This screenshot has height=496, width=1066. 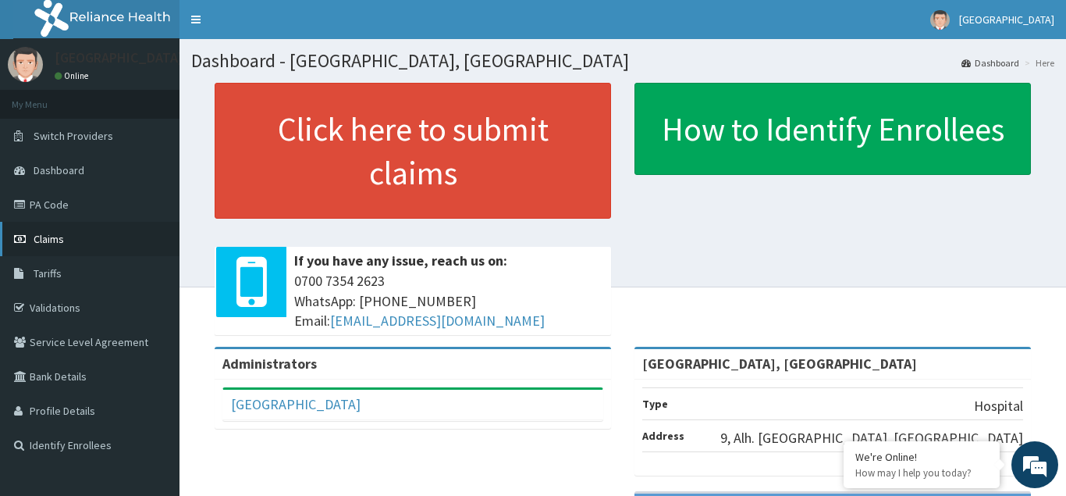 I want to click on p: How may I help you today?, so click(x=922, y=472).